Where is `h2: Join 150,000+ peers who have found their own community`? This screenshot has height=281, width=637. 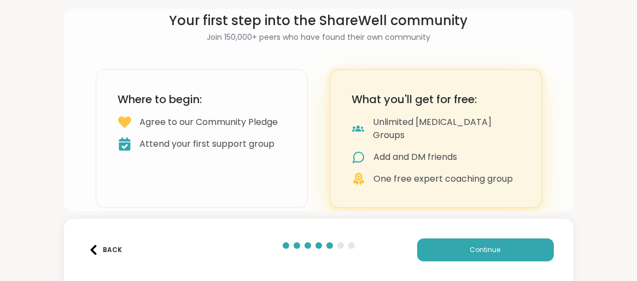 h2: Join 150,000+ peers who have found their own community is located at coordinates (319, 37).